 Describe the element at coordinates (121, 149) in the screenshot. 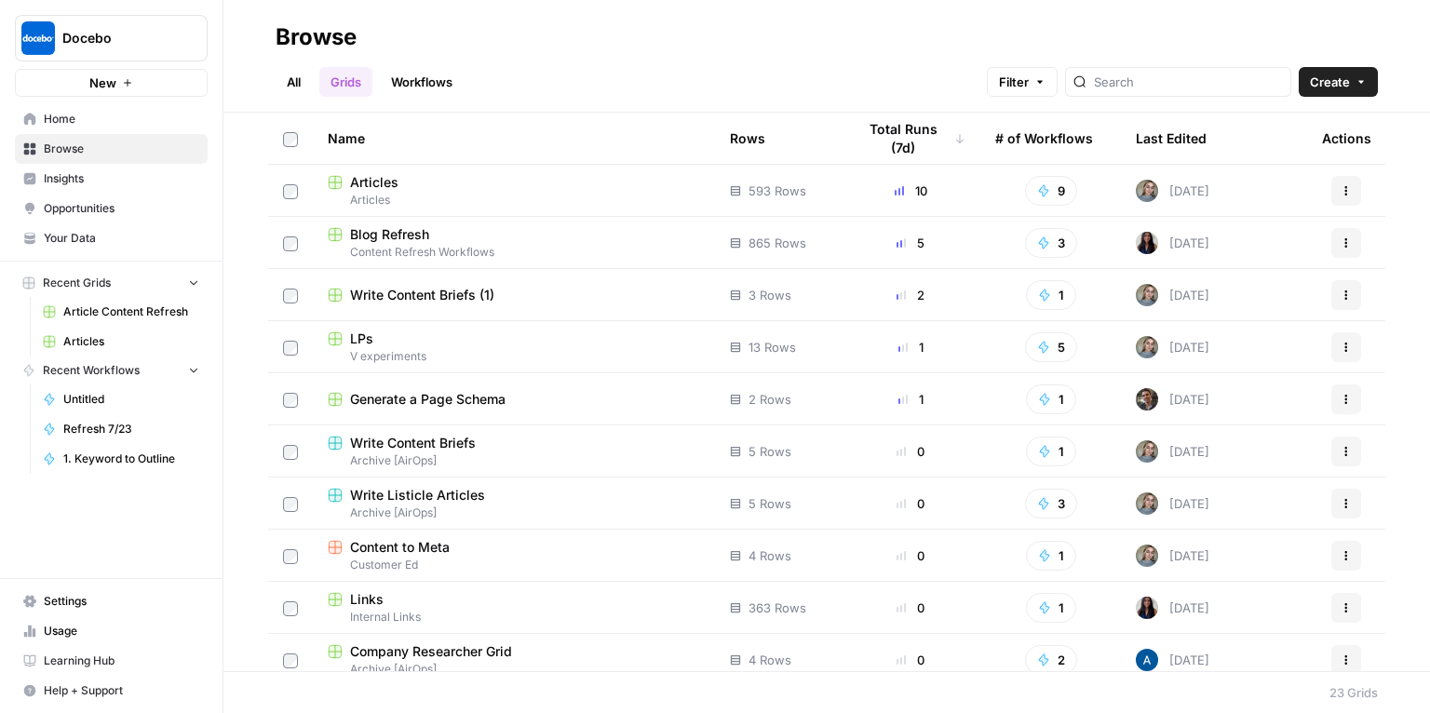

I see `span: Browse` at that location.